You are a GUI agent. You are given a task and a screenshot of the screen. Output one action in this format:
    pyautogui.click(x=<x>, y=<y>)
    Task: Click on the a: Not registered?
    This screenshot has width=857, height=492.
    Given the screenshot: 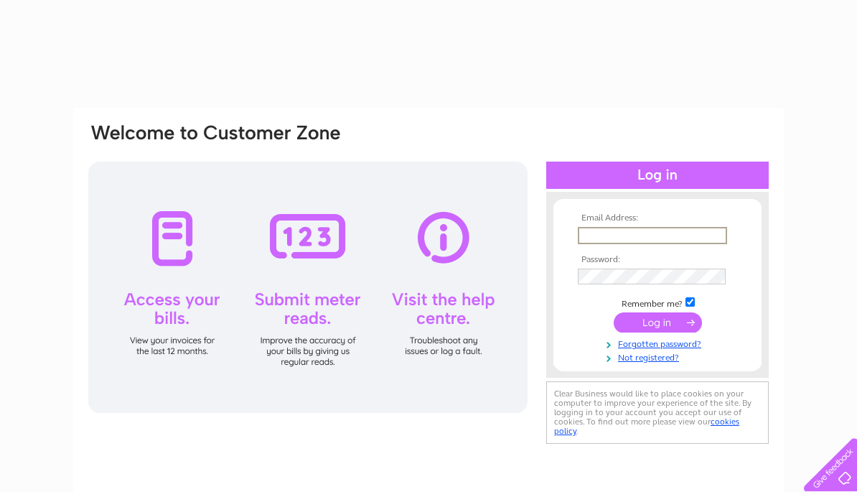 What is the action you would take?
    pyautogui.click(x=659, y=356)
    